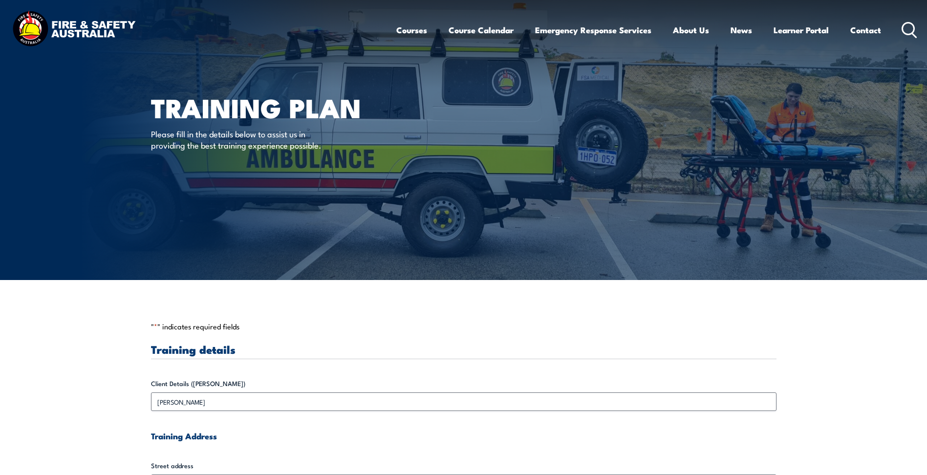 The width and height of the screenshot is (927, 475). Describe the element at coordinates (593, 30) in the screenshot. I see `a: Emergency Response Services` at that location.